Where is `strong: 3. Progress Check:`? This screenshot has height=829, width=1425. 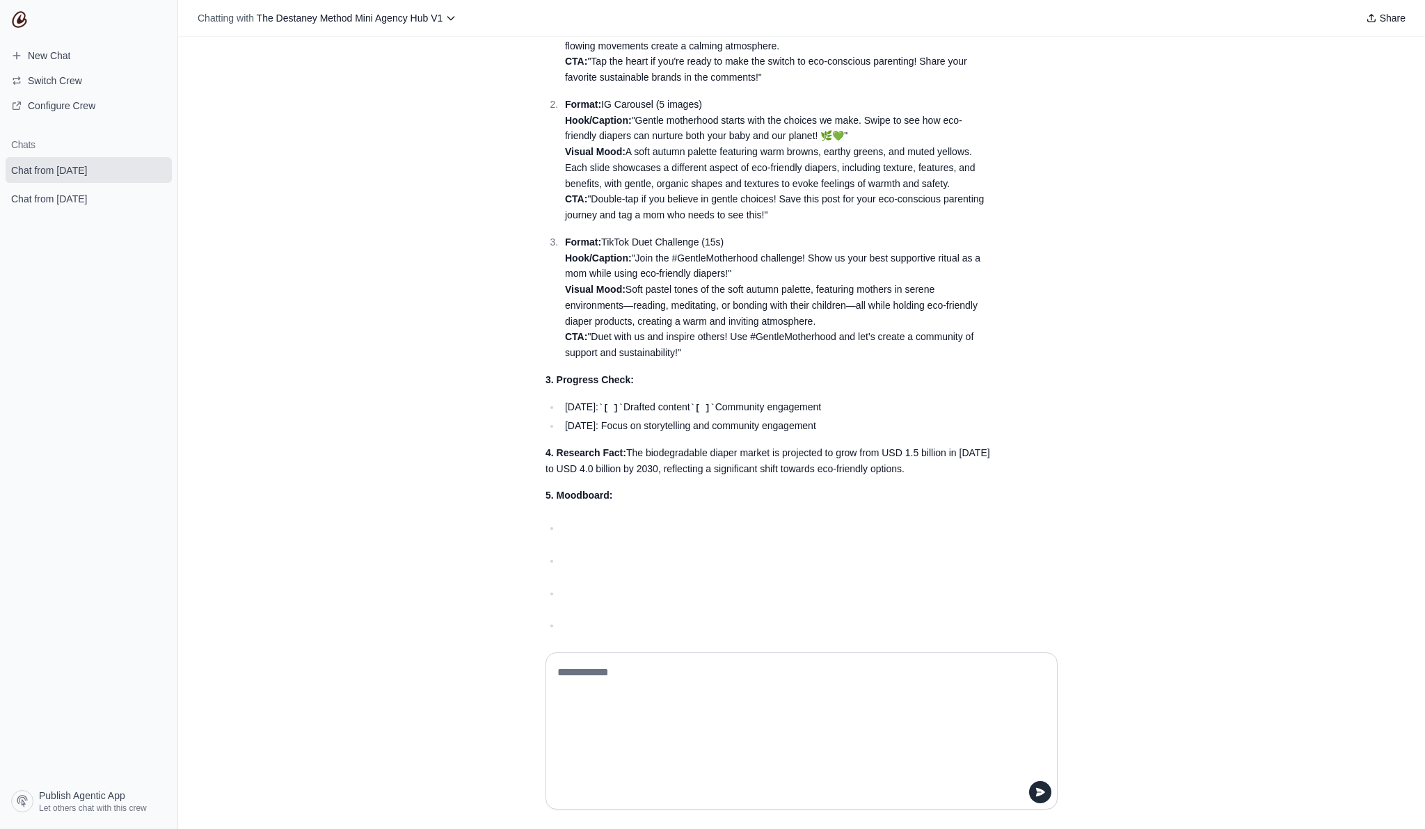
strong: 3. Progress Check: is located at coordinates (589, 380).